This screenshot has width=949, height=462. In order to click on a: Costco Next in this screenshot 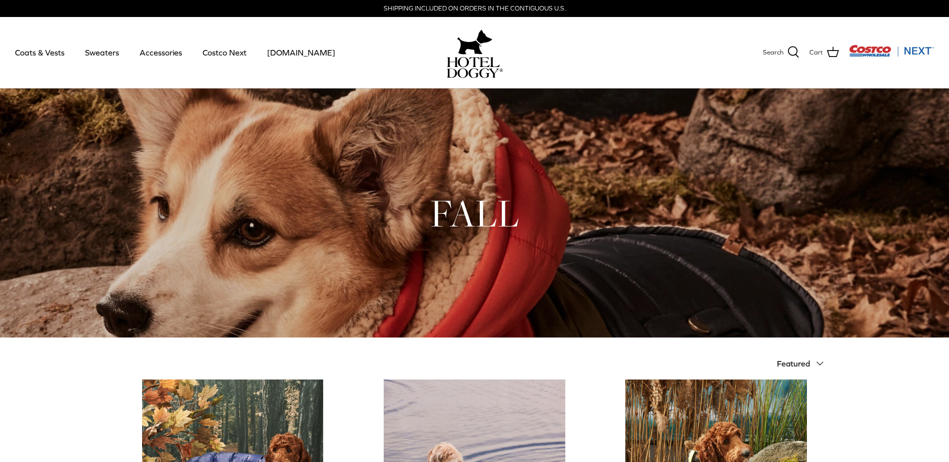, I will do `click(225, 53)`.